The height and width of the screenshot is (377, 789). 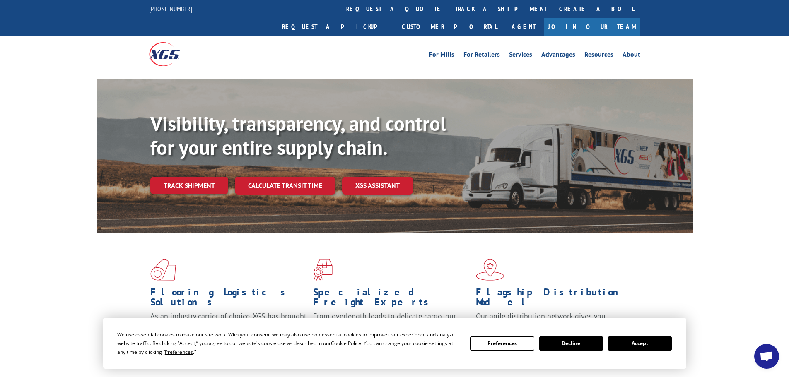 What do you see at coordinates (163, 270) in the screenshot?
I see `img: xgs-icon-total-supply-chain-intelligence-red` at bounding box center [163, 270].